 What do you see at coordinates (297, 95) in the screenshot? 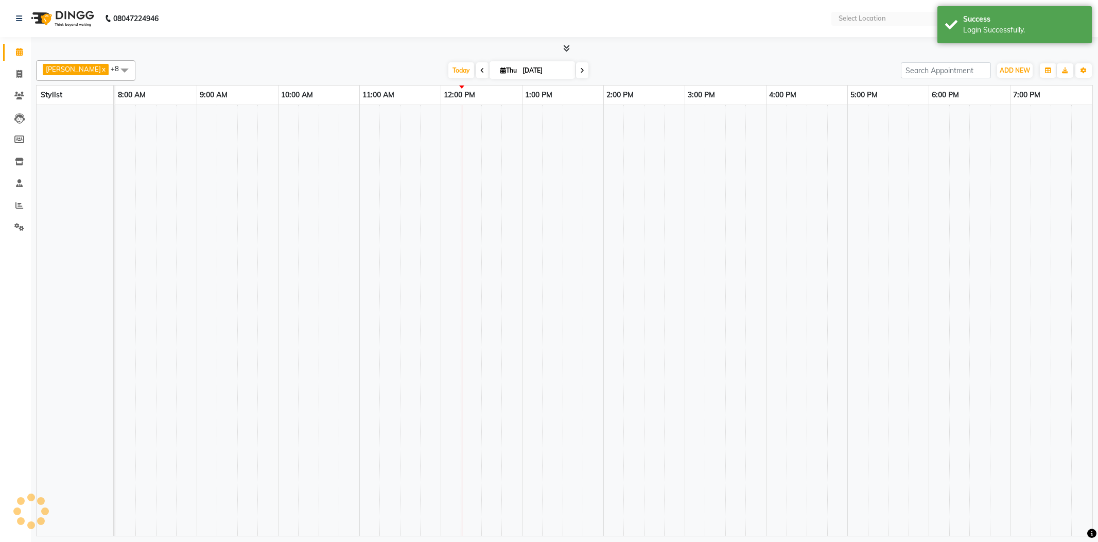
I see `a: 10:00 AM` at bounding box center [297, 95].